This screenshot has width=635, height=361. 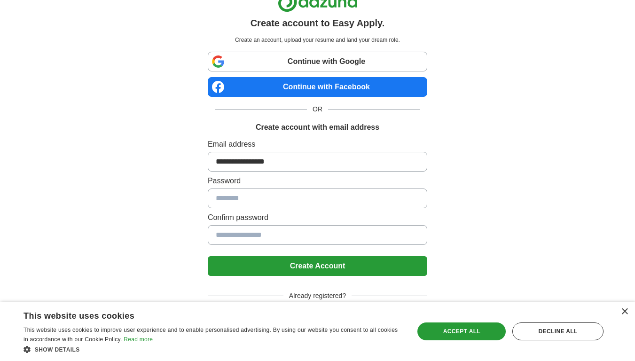 I want to click on div: This website uses cookies, so click(x=201, y=314).